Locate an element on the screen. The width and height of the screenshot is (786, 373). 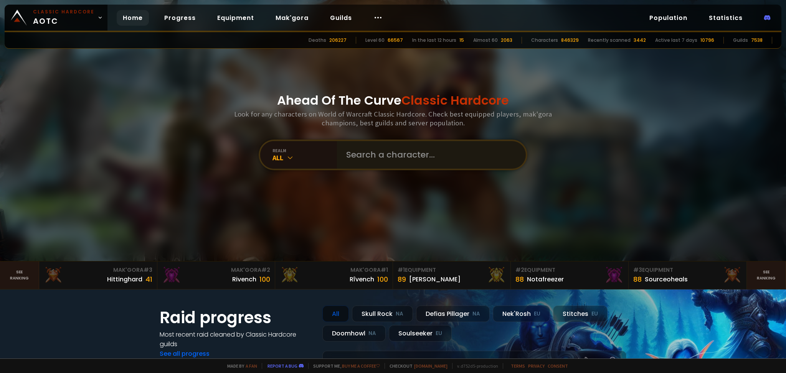
div: Stitches is located at coordinates (580, 314).